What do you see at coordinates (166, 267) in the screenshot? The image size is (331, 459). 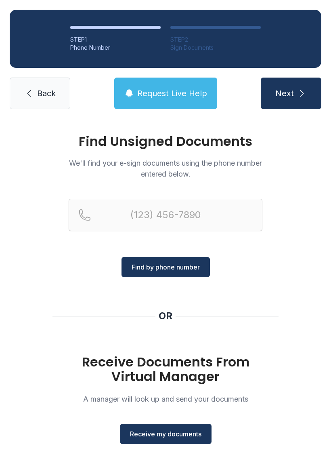 I see `span: Find by phone number` at bounding box center [166, 267].